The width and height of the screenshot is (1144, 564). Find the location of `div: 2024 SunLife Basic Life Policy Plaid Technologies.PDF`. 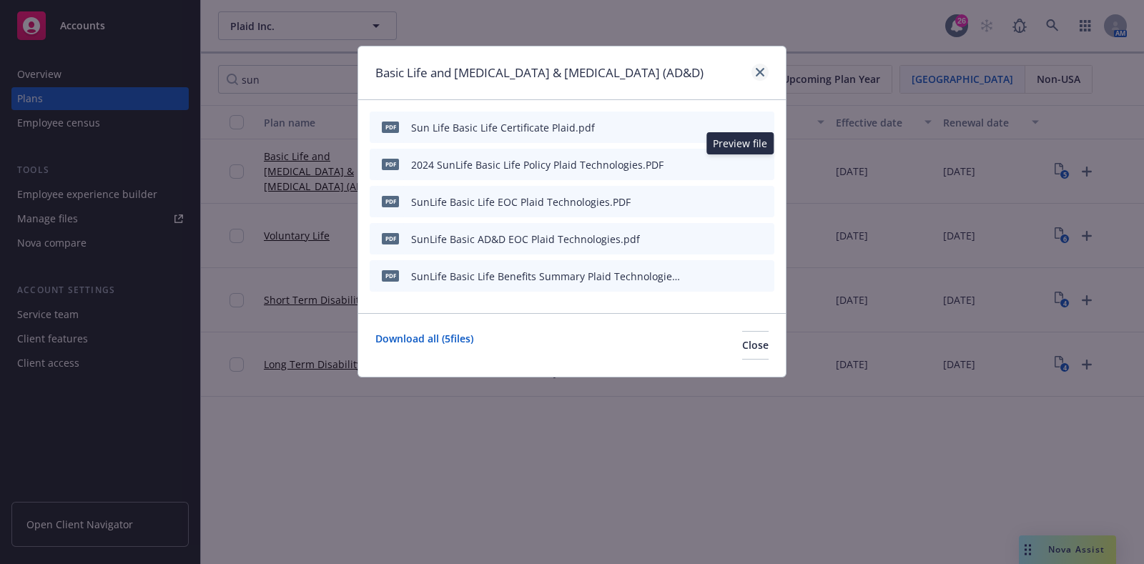

div: 2024 SunLife Basic Life Policy Plaid Technologies.PDF is located at coordinates (537, 165).